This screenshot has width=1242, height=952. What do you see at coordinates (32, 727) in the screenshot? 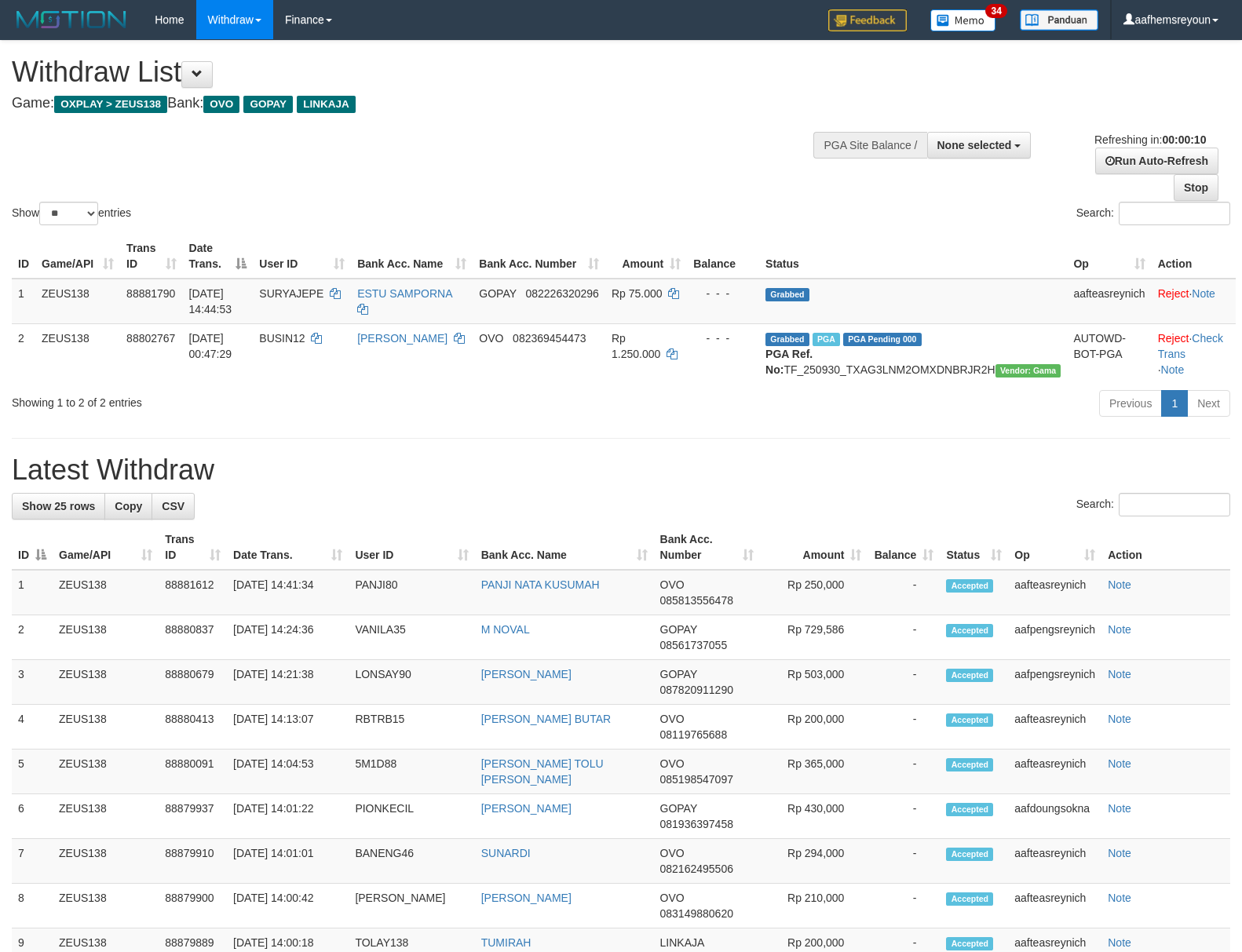
I see `td: 4` at bounding box center [32, 727].